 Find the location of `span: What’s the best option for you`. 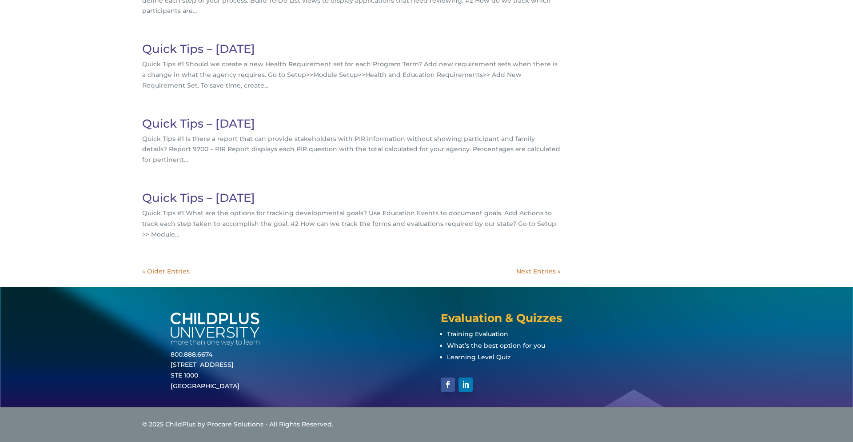

span: What’s the best option for you is located at coordinates (496, 345).